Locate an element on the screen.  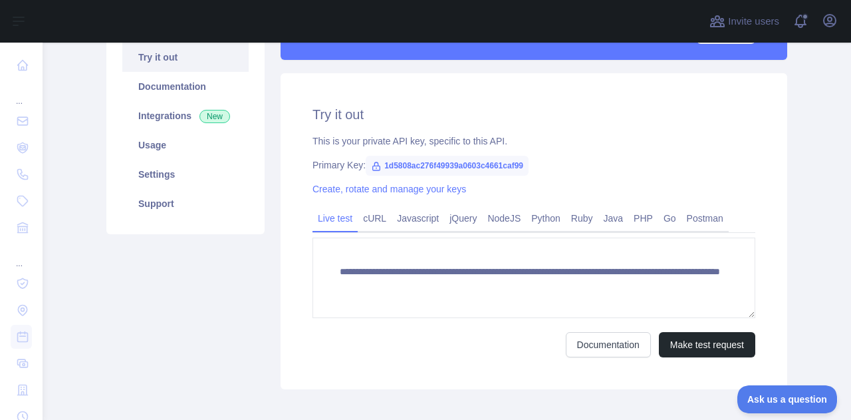
span: New is located at coordinates (215, 116).